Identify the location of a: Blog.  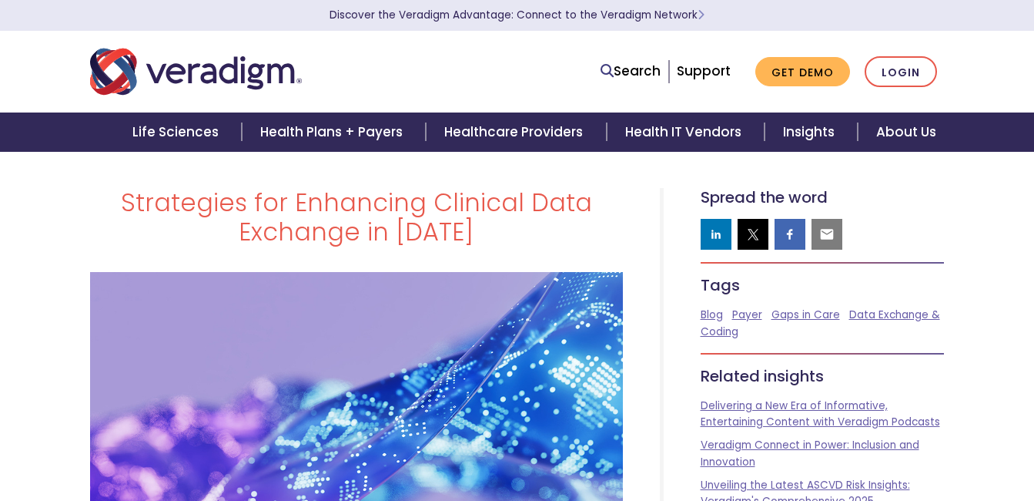
(712, 314).